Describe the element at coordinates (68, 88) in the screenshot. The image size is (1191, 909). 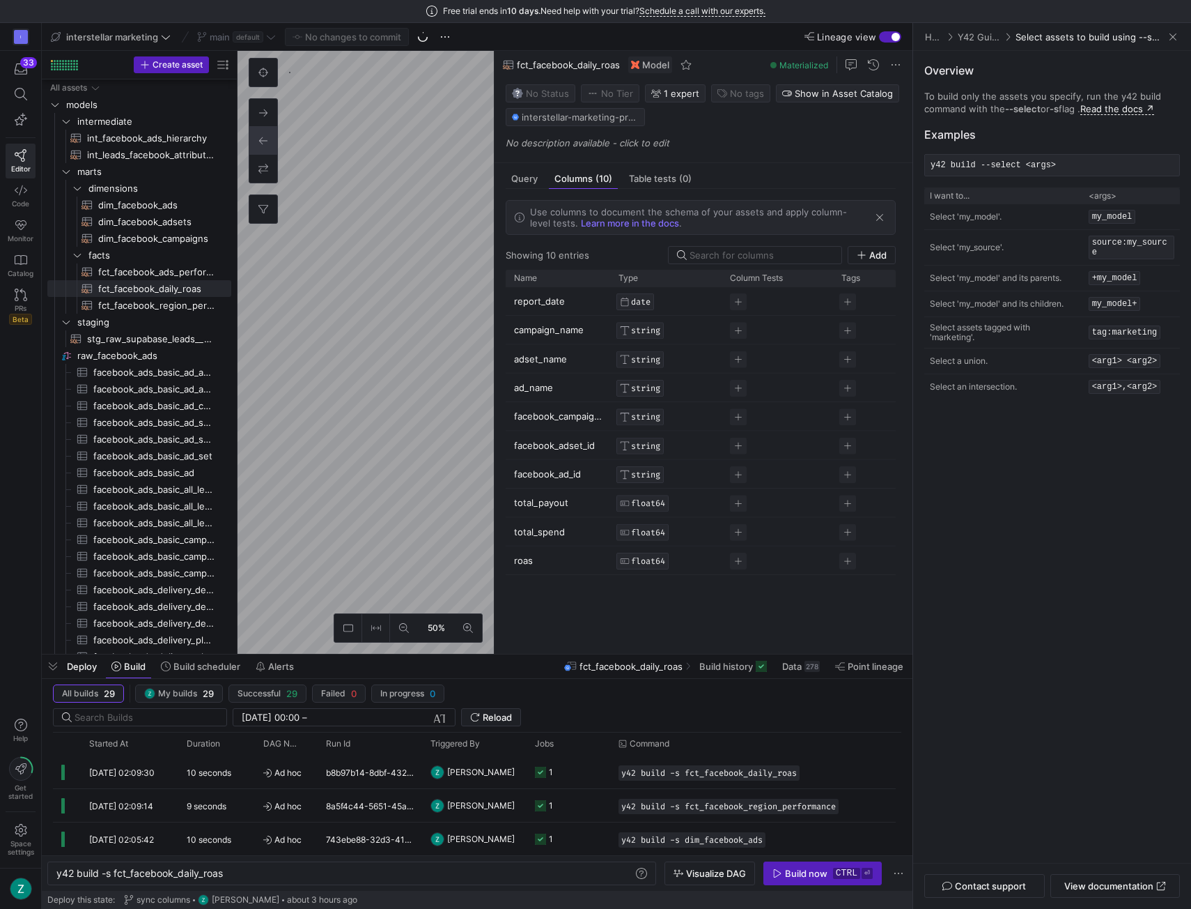
I see `div: All assets` at that location.